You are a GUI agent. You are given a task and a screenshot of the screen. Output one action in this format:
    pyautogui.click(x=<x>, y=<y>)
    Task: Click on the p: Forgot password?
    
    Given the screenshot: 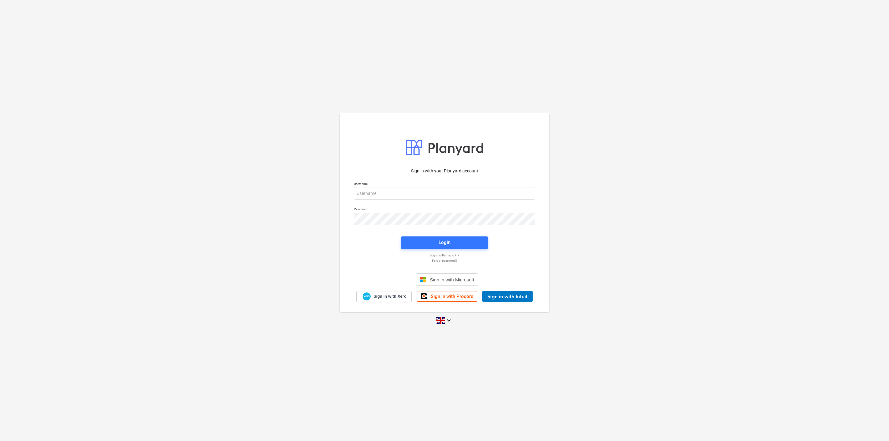 What is the action you would take?
    pyautogui.click(x=444, y=261)
    